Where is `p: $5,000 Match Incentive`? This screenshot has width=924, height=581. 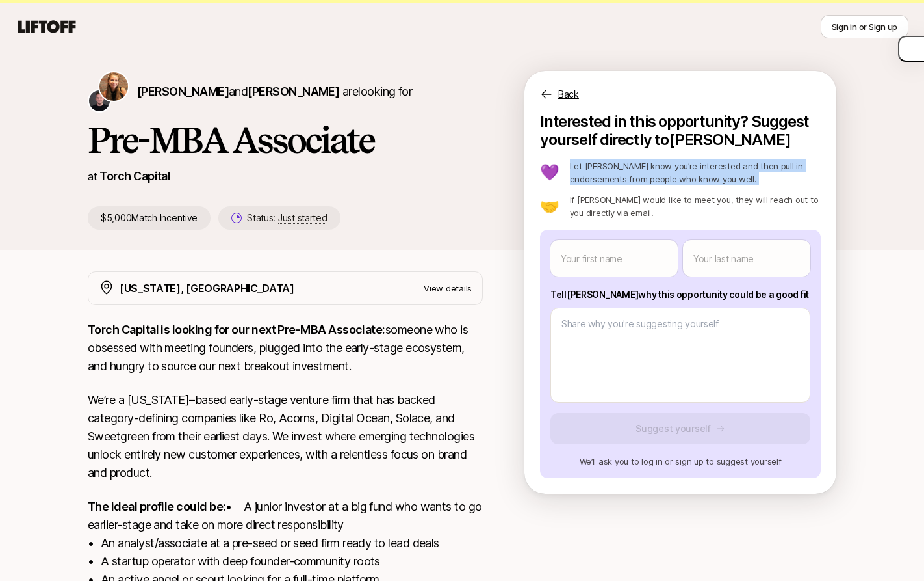
p: $5,000 Match Incentive is located at coordinates (149, 218).